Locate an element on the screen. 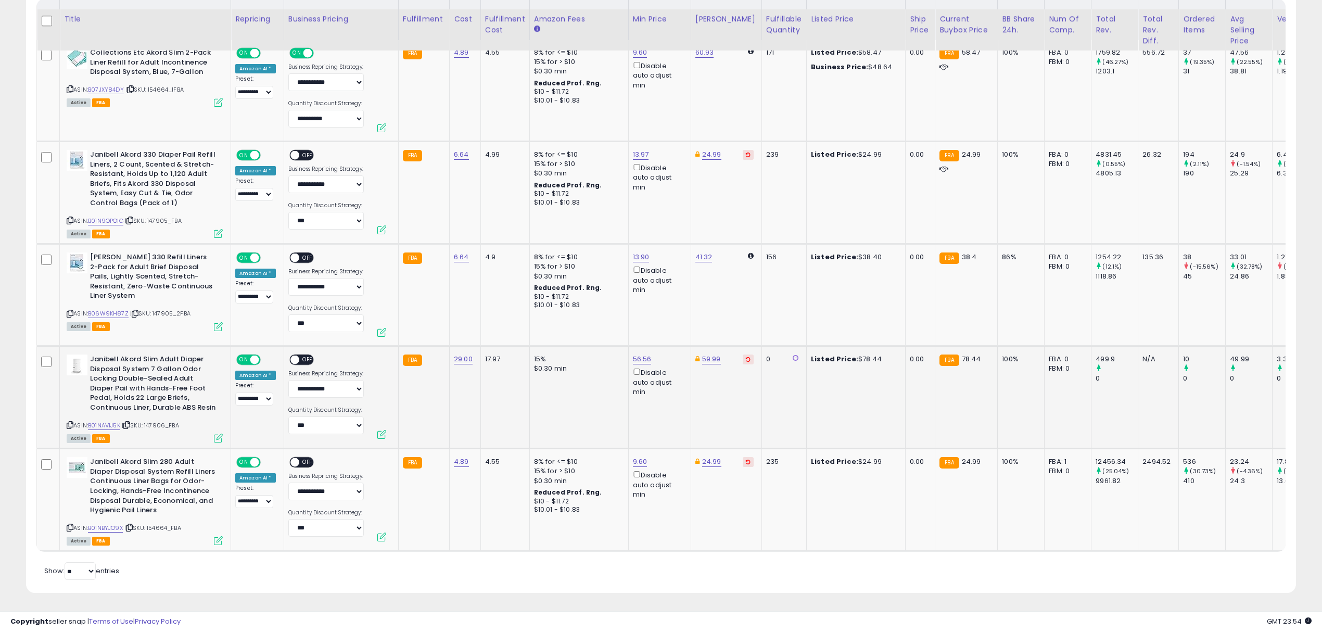 Image resolution: width=1322 pixels, height=632 pixels. a: 60.93 is located at coordinates (705, 53).